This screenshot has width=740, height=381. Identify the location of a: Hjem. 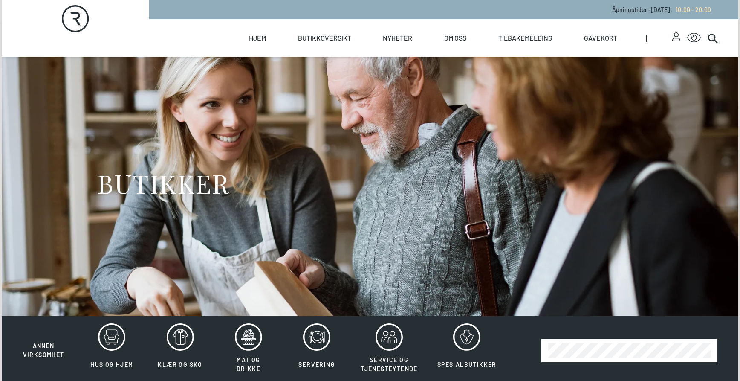
(258, 38).